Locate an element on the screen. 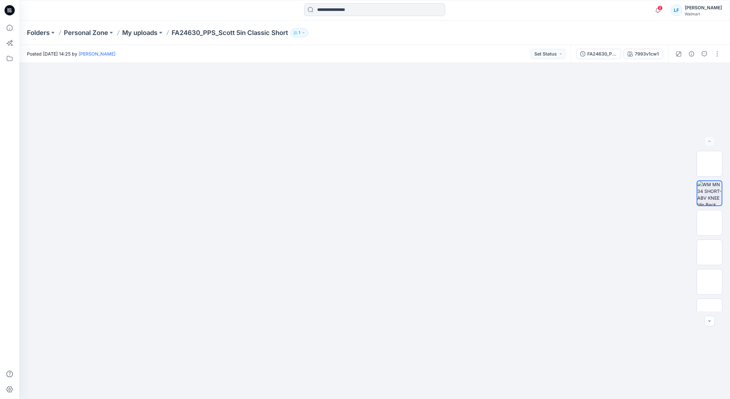  img: WM MN 34 SHORT-ABV KNEE Hip Back is located at coordinates (709, 193).